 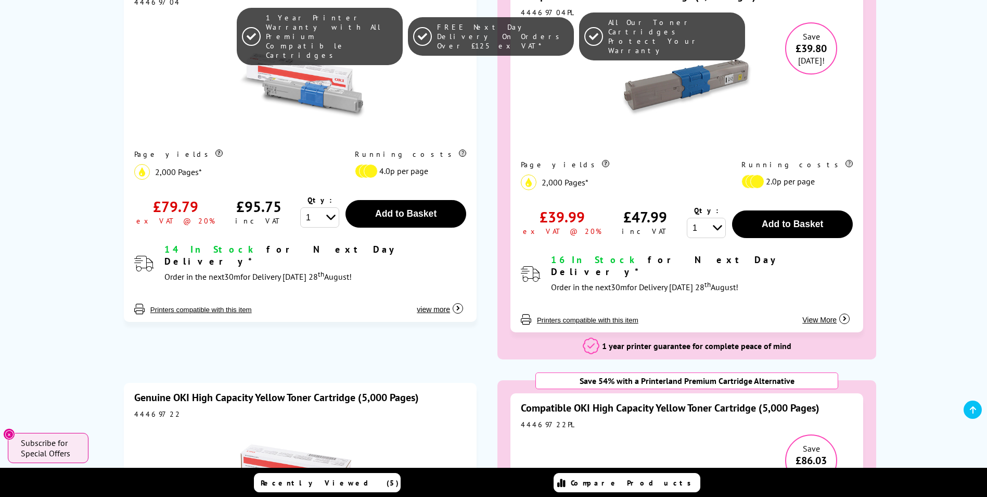 What do you see at coordinates (175, 206) in the screenshot?
I see `div: £79.79` at bounding box center [175, 206].